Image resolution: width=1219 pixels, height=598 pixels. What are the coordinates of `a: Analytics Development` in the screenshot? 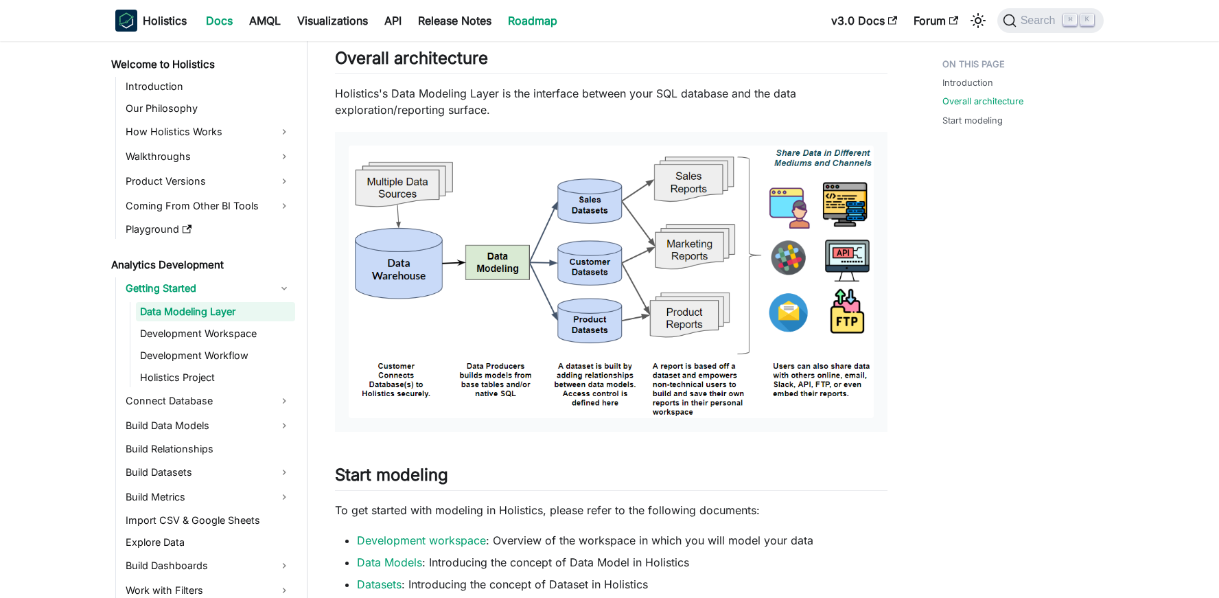 It's located at (201, 265).